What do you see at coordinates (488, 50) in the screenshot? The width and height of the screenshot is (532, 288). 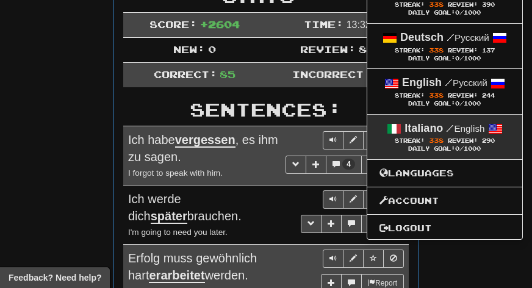 I see `span: 137` at bounding box center [488, 50].